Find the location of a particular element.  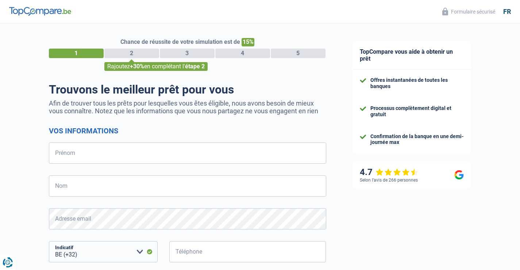

span: Chance de réussite de votre simulation est de is located at coordinates (180, 42).